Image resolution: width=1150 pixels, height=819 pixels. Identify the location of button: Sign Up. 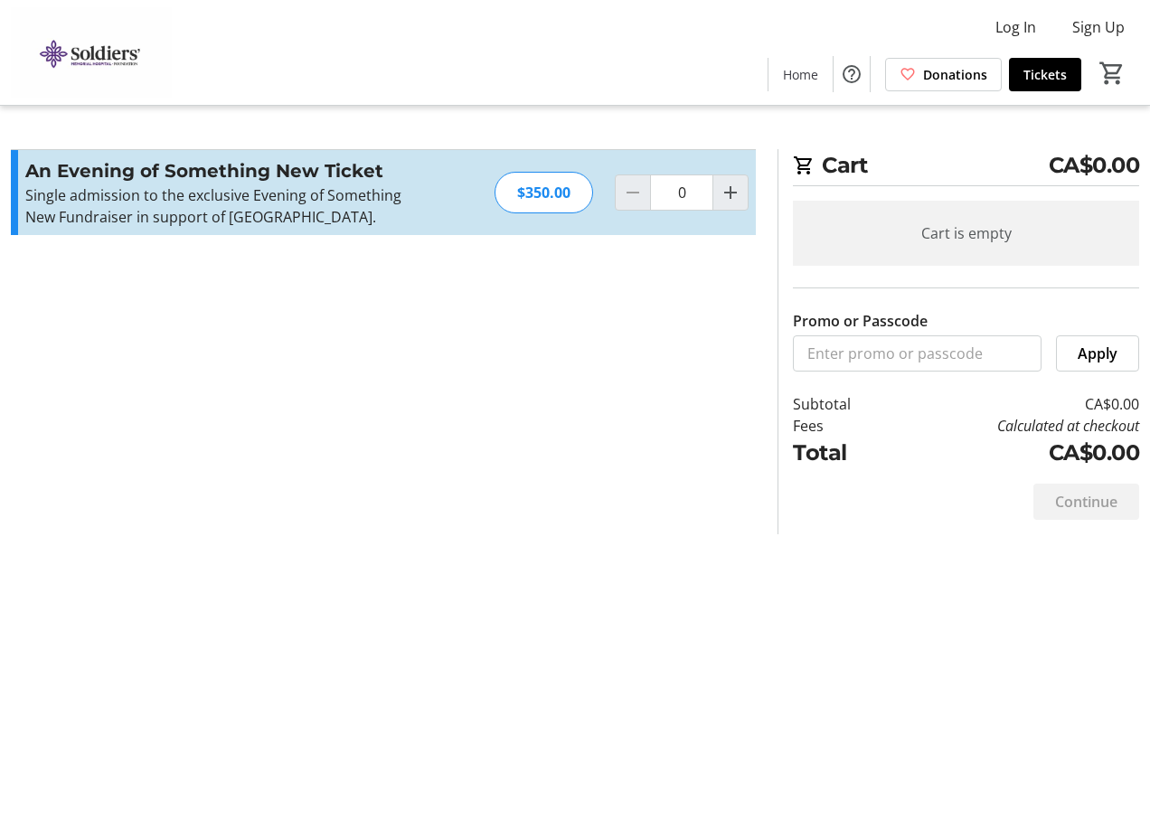
(1098, 27).